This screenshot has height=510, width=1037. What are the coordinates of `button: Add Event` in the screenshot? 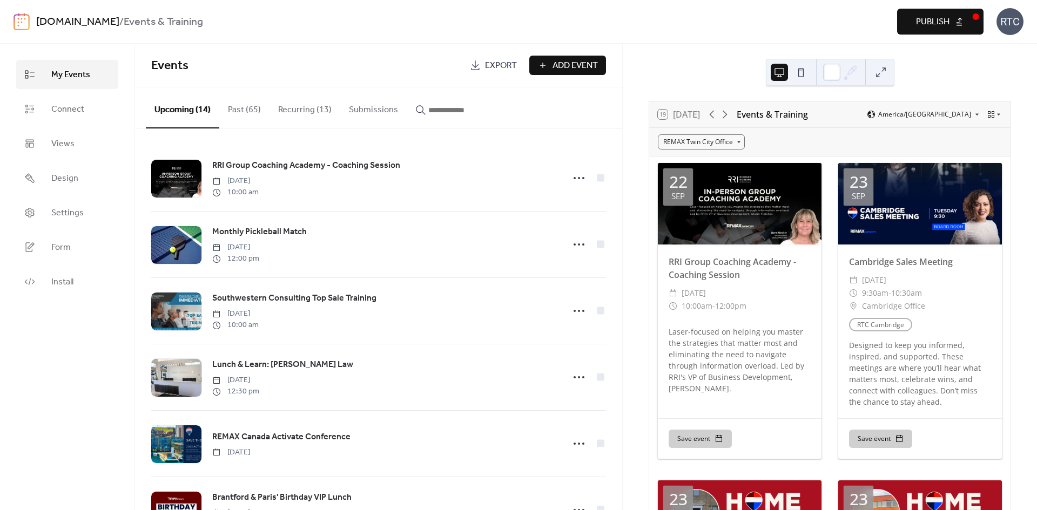 It's located at (567, 65).